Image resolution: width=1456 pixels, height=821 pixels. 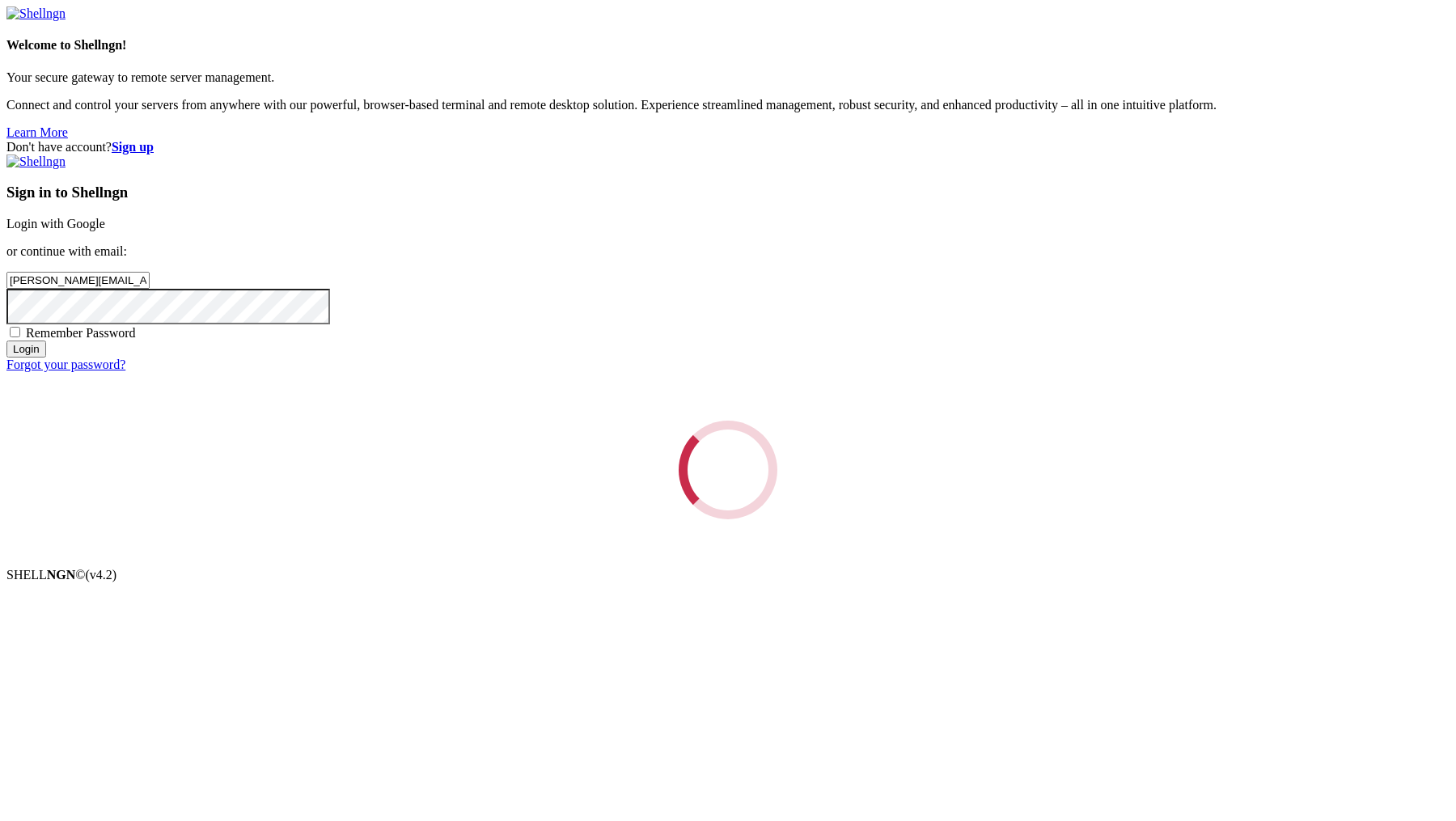 I want to click on p: or continue with email:, so click(x=728, y=252).